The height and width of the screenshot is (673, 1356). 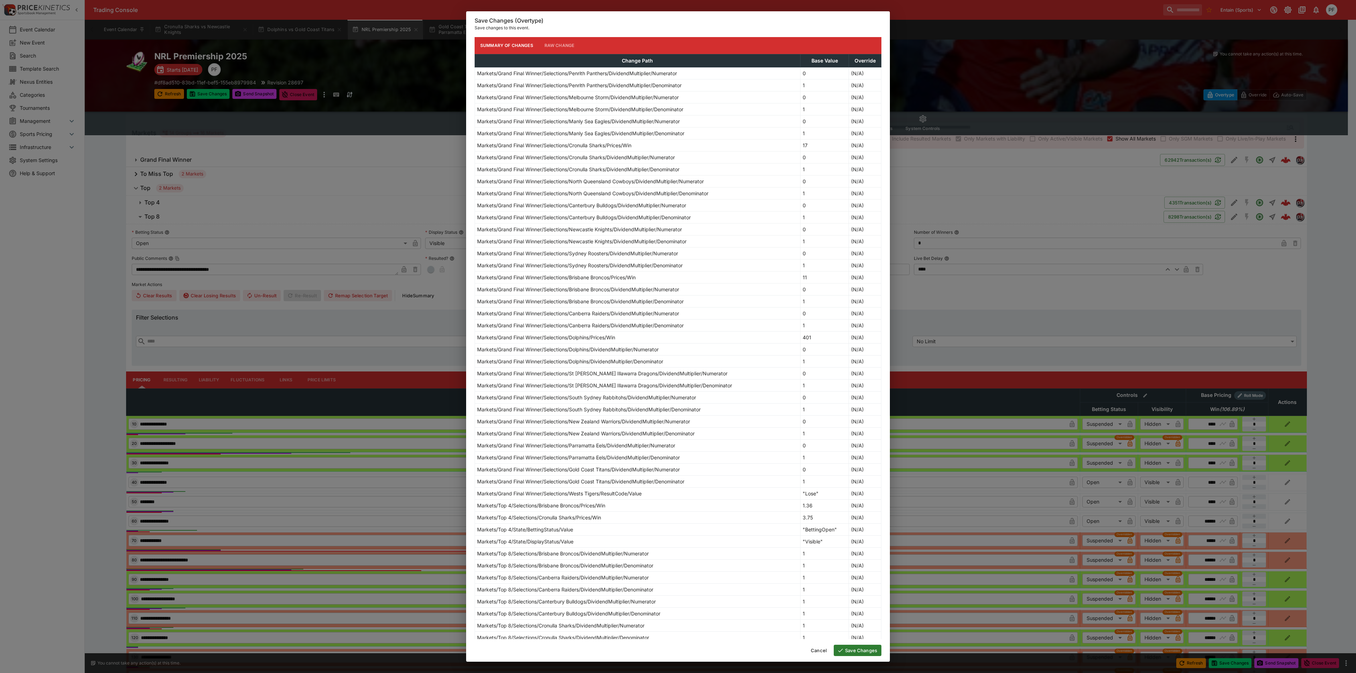 I want to click on p: Markets/Grand Final Winner/Selections/North Queensland Cowboys/DividendMultiplier/Numerator, so click(x=590, y=181).